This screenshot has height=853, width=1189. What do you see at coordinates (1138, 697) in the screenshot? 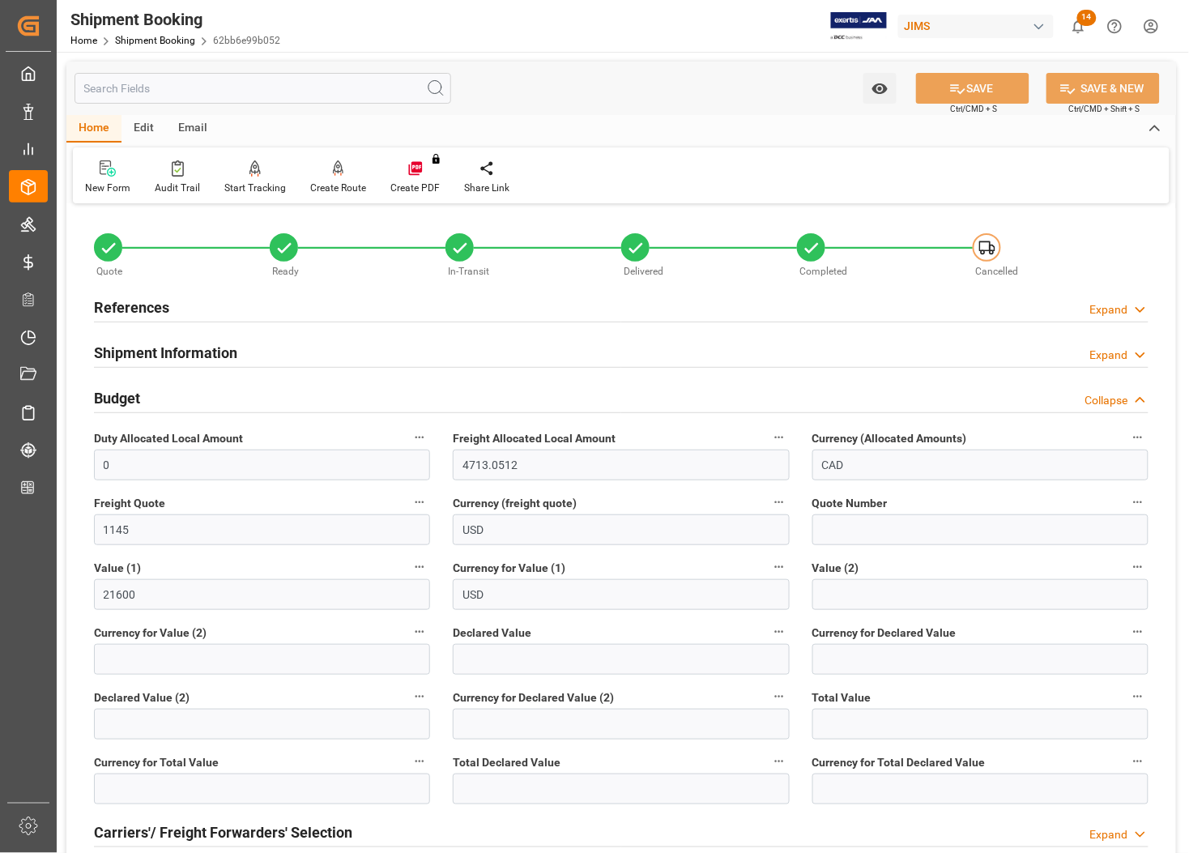
I see `button: Total Value` at bounding box center [1138, 697].